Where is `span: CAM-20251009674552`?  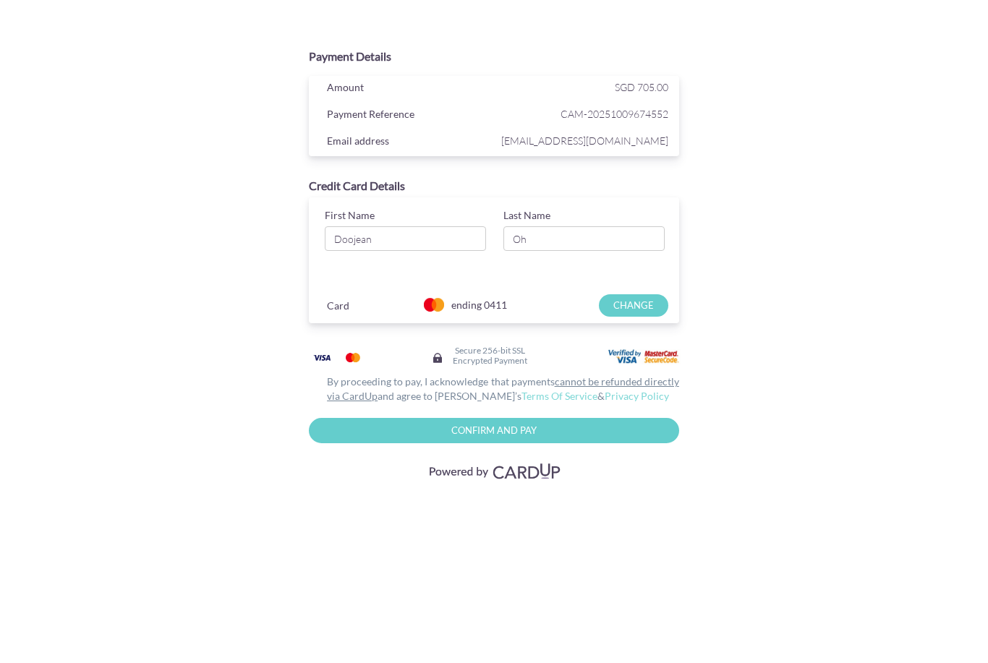
span: CAM-20251009674552 is located at coordinates (583, 114).